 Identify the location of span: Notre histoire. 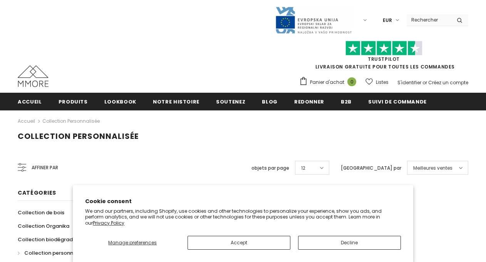
(176, 102).